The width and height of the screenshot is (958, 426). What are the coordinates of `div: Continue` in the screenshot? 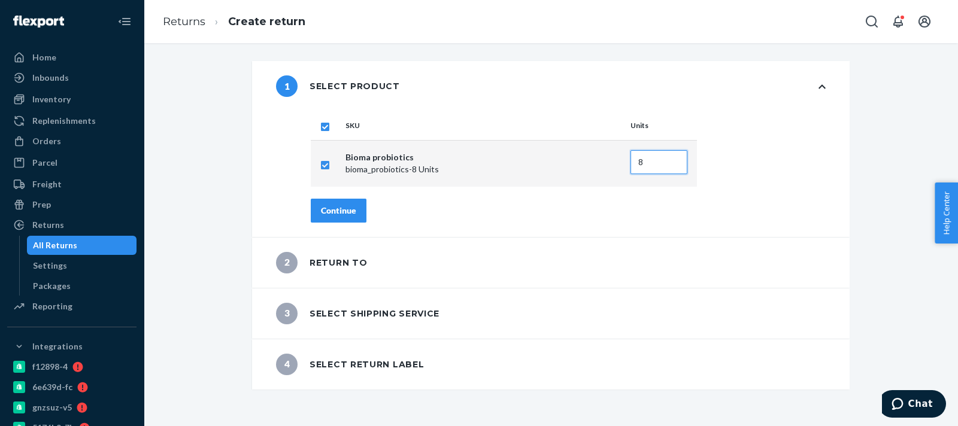 It's located at (338, 211).